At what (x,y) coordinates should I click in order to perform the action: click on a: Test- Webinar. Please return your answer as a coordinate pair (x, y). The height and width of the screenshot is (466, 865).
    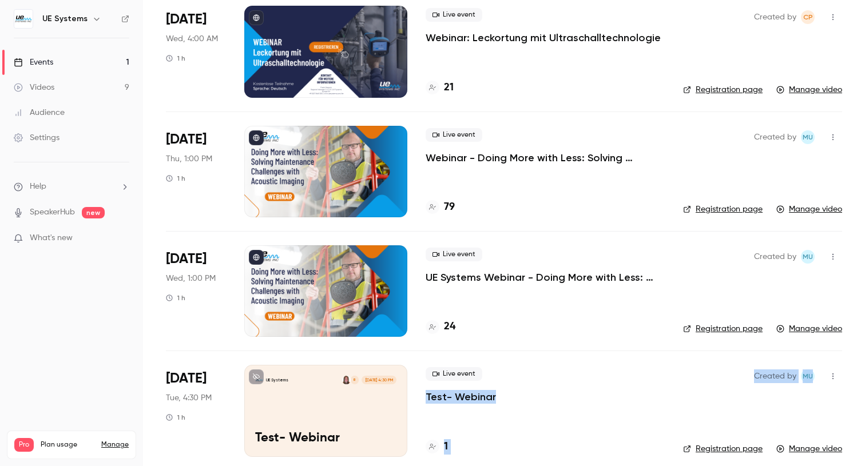
    Looking at the image, I should click on (460, 397).